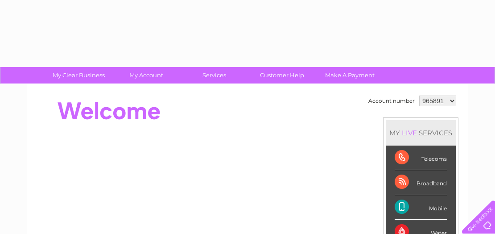 This screenshot has width=495, height=234. Describe the element at coordinates (421, 157) in the screenshot. I see `div: Telecoms` at that location.